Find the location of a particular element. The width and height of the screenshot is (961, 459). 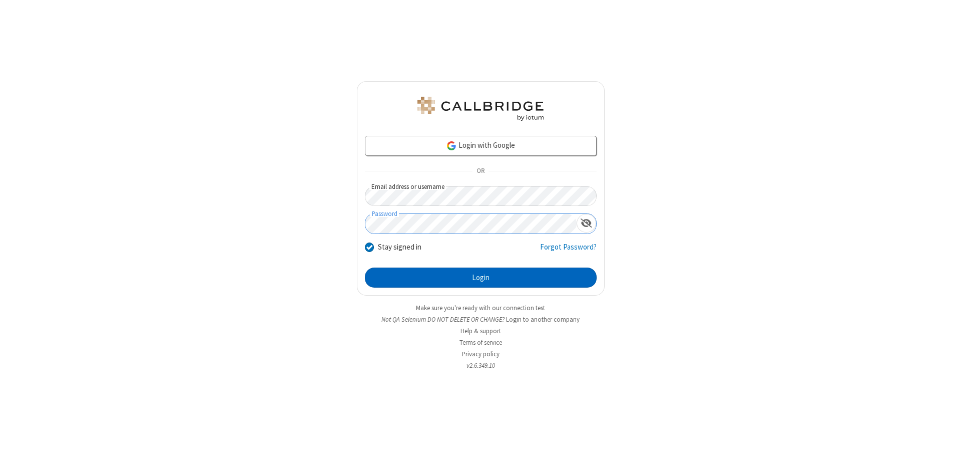

label: Stay signed in is located at coordinates (400, 247).